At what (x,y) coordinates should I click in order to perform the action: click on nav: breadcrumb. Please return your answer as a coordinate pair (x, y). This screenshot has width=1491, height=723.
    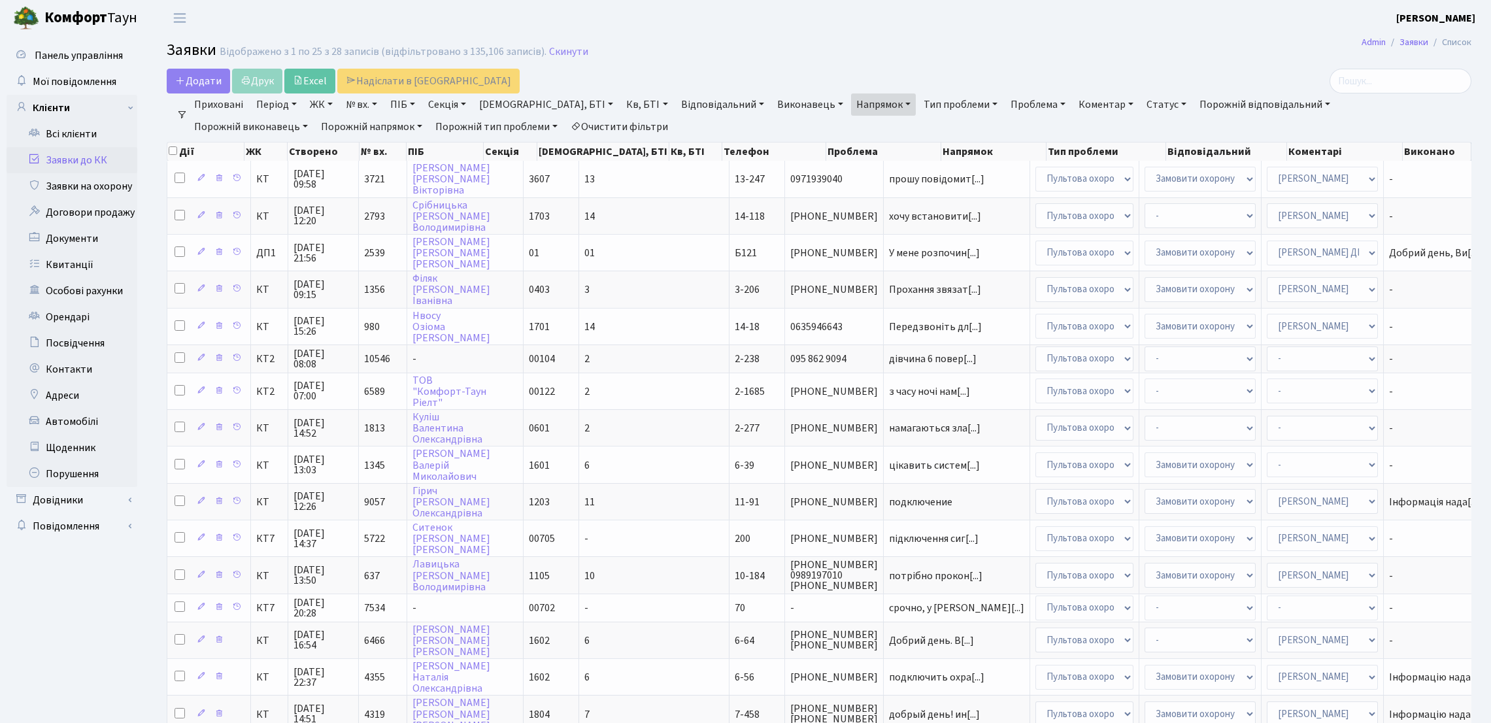
    Looking at the image, I should click on (1417, 42).